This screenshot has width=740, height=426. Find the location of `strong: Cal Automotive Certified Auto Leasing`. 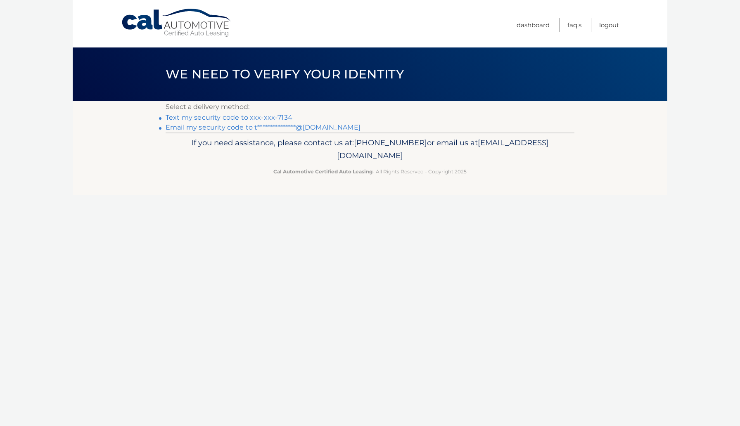

strong: Cal Automotive Certified Auto Leasing is located at coordinates (323, 171).